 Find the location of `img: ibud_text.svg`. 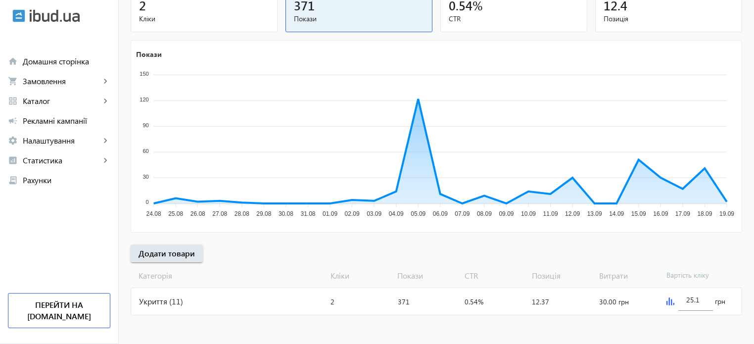

img: ibud_text.svg is located at coordinates (54, 16).